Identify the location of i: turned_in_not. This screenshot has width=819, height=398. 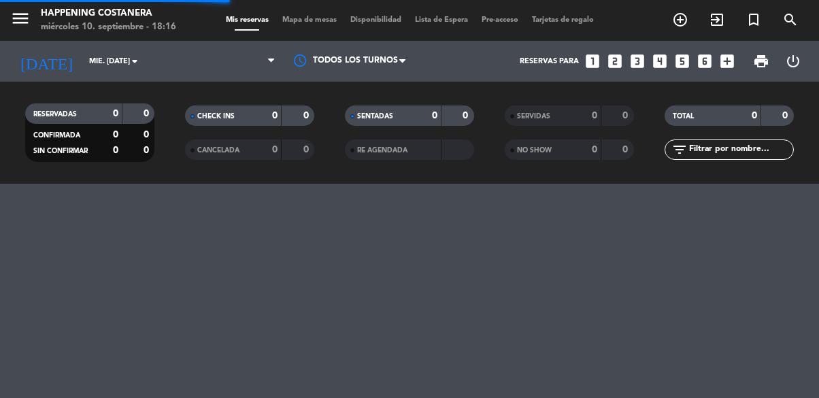
(753, 20).